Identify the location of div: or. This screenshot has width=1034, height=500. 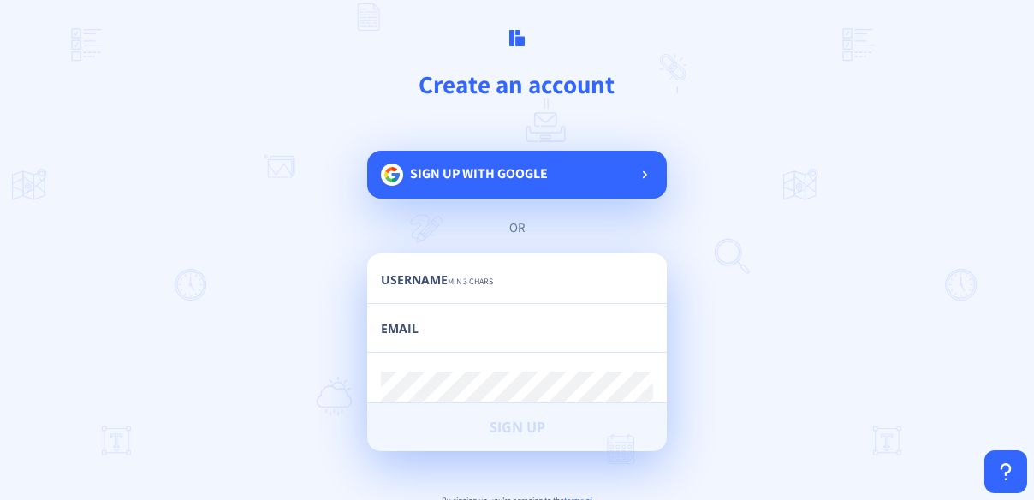
(517, 228).